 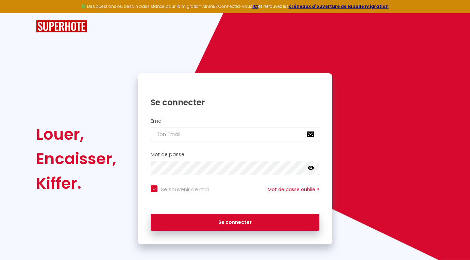 What do you see at coordinates (235, 222) in the screenshot?
I see `button: Se connecter` at bounding box center [235, 222].